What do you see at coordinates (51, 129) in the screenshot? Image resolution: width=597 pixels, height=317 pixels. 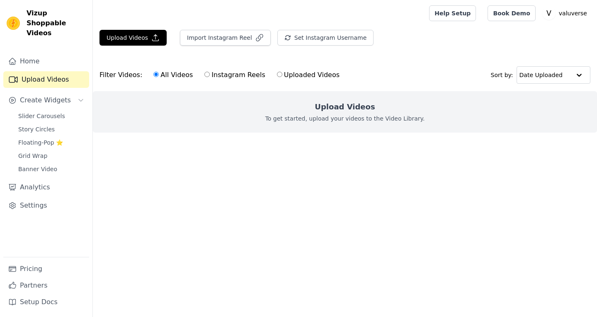 I see `a: Story Circles` at bounding box center [51, 129].